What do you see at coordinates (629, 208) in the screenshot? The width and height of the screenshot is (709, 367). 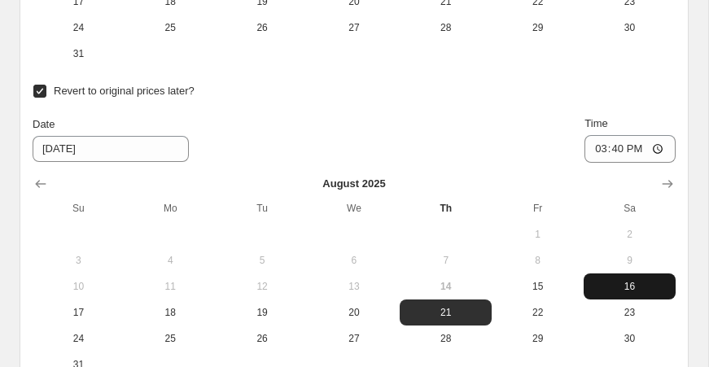 I see `th: Saturday` at bounding box center [629, 208].